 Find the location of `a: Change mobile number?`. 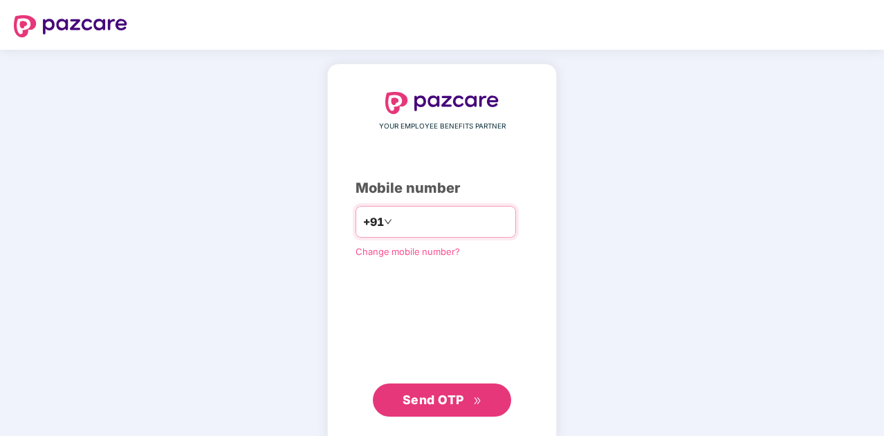

a: Change mobile number? is located at coordinates (407, 252).